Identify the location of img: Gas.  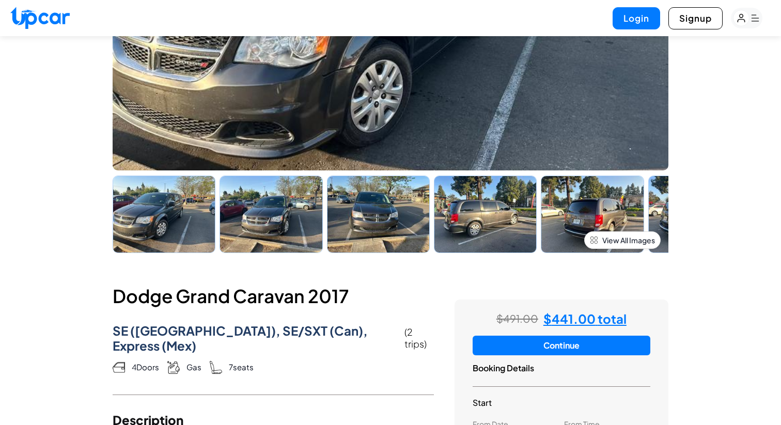
(174, 368).